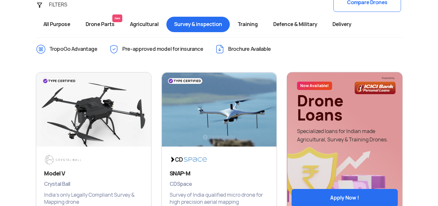  Describe the element at coordinates (94, 184) in the screenshot. I see `span: Crystal Ball` at that location.